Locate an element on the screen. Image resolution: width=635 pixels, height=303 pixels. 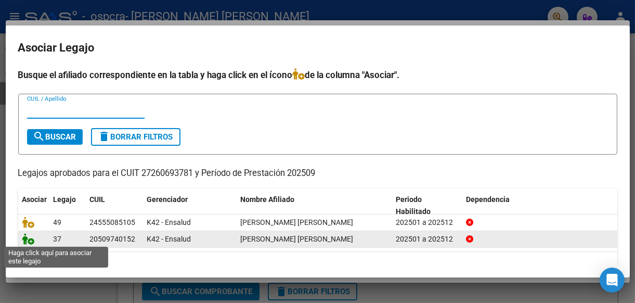
datatable-header-cell: CUIL is located at coordinates (114, 205).